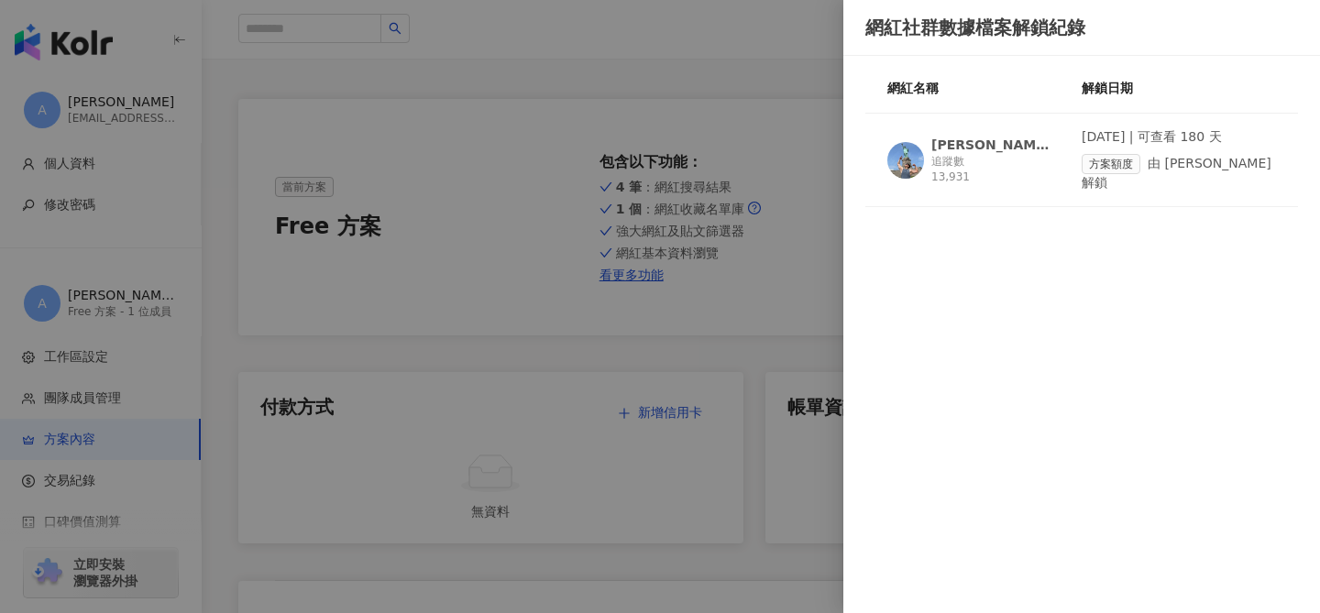 The image size is (1320, 613). I want to click on span: 方案額度, so click(1111, 164).